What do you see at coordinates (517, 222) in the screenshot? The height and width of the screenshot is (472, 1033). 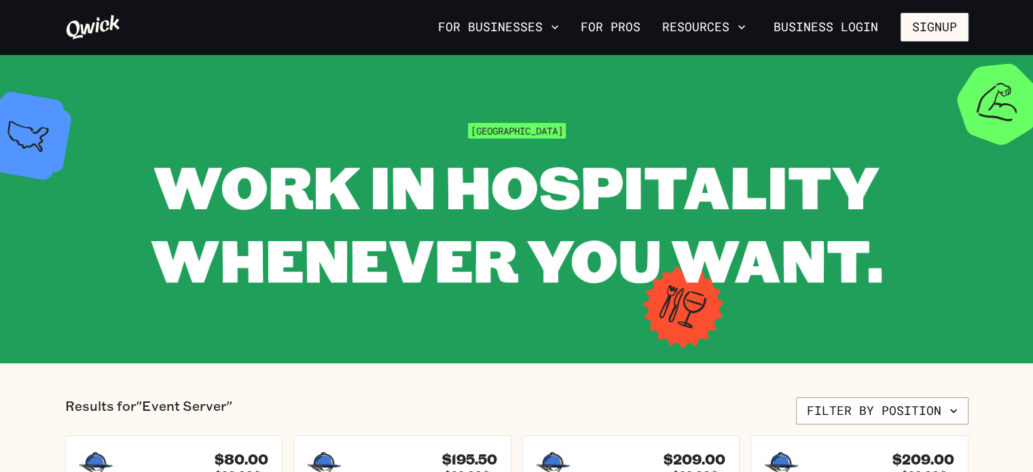 I see `span: WORK IN HOSPITALITY WHENEVER YOU WANT.` at bounding box center [517, 222].